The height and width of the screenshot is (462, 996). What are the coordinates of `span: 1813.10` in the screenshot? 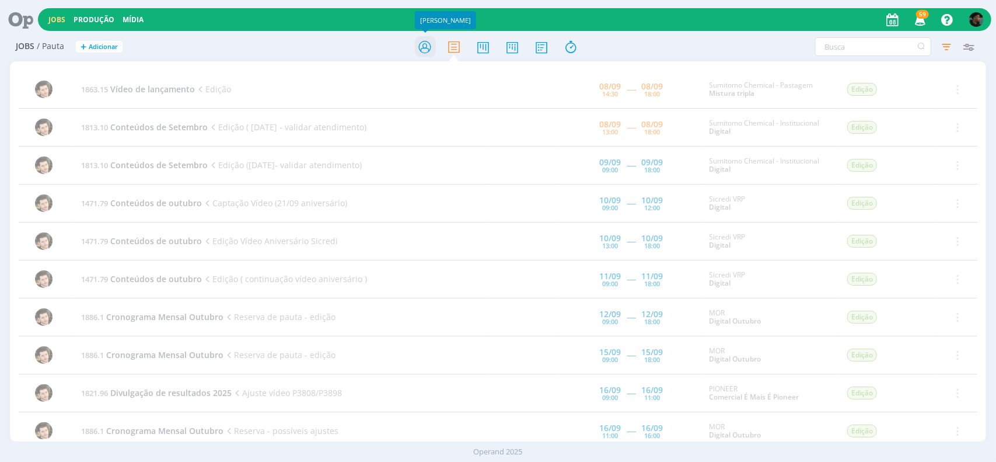 It's located at (95, 127).